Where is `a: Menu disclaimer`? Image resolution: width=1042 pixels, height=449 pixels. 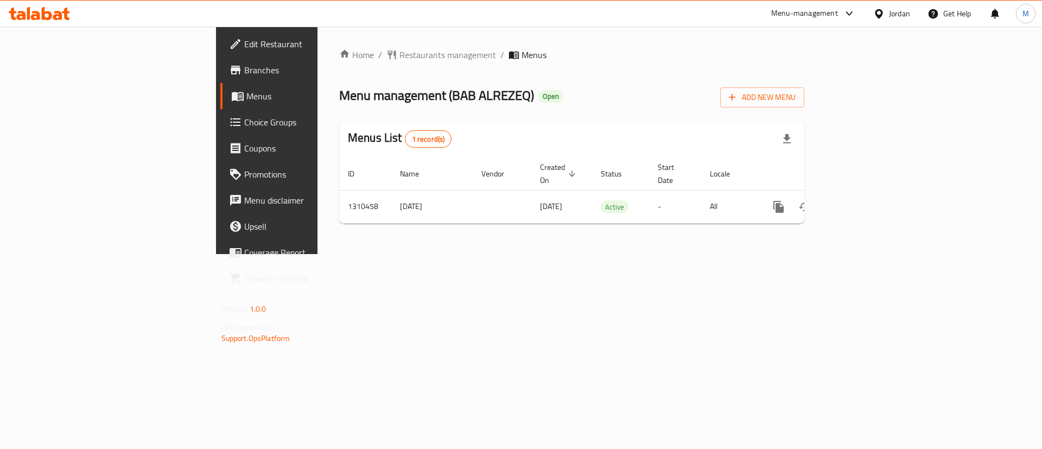 a: Menu disclaimer is located at coordinates (305, 200).